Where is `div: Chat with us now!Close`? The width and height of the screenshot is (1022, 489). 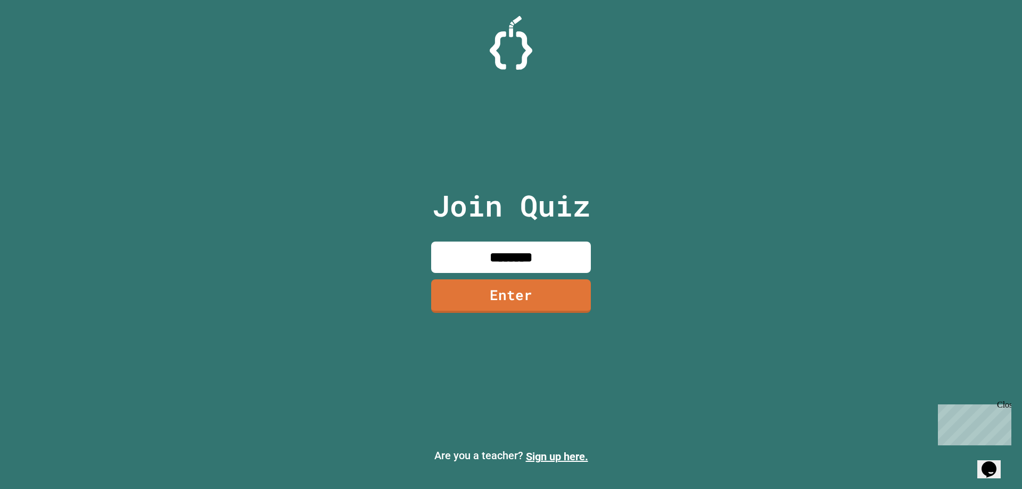
div: Chat with us now!Close is located at coordinates (39, 36).